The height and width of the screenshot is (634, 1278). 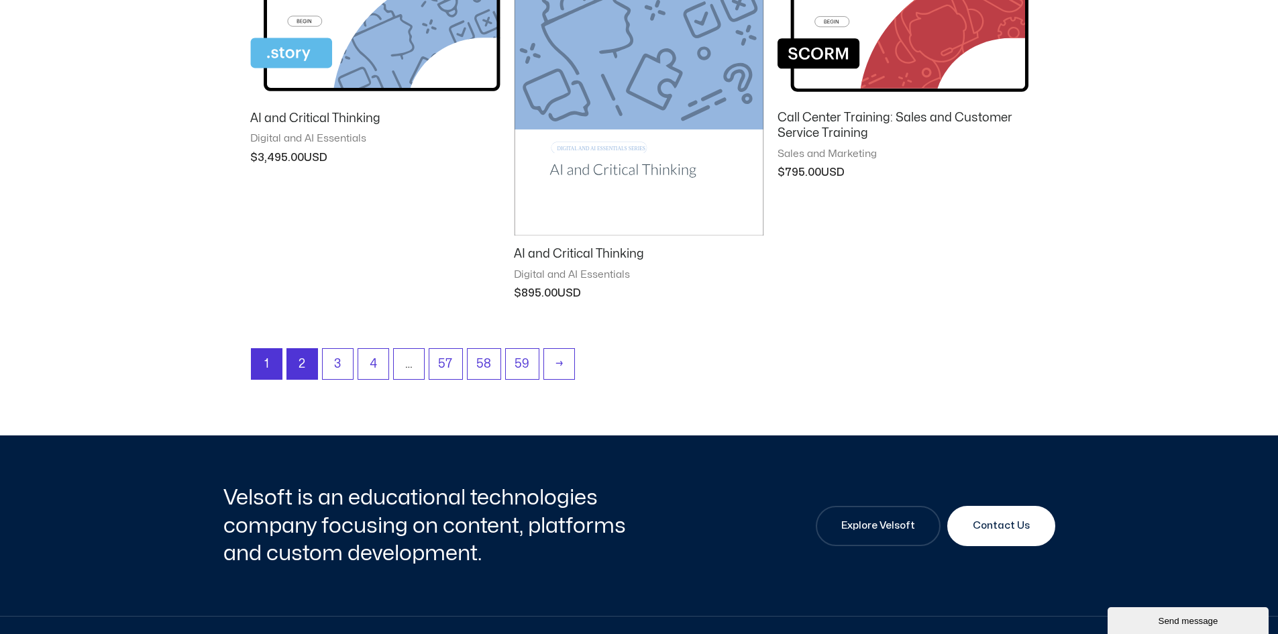 I want to click on a: Page 58, so click(x=484, y=364).